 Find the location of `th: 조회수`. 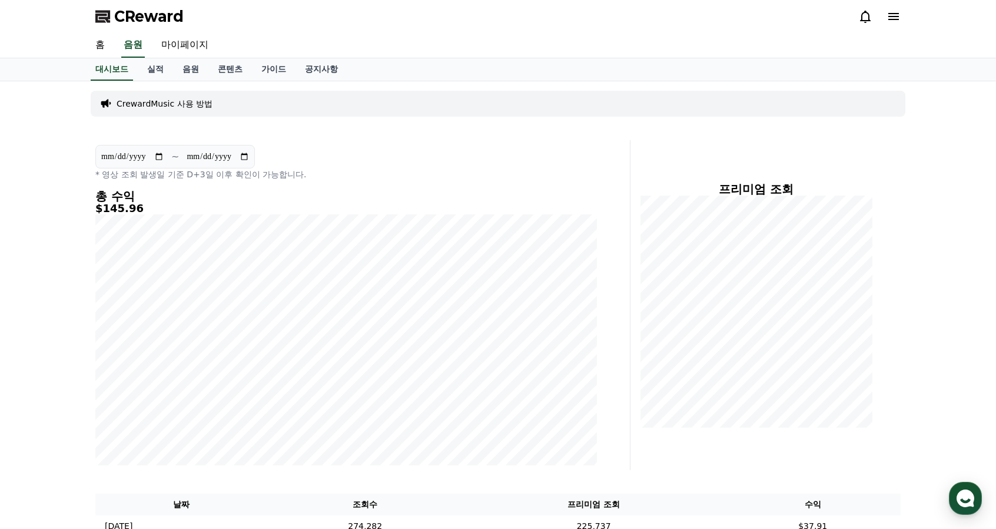

th: 조회수 is located at coordinates (365, 504).